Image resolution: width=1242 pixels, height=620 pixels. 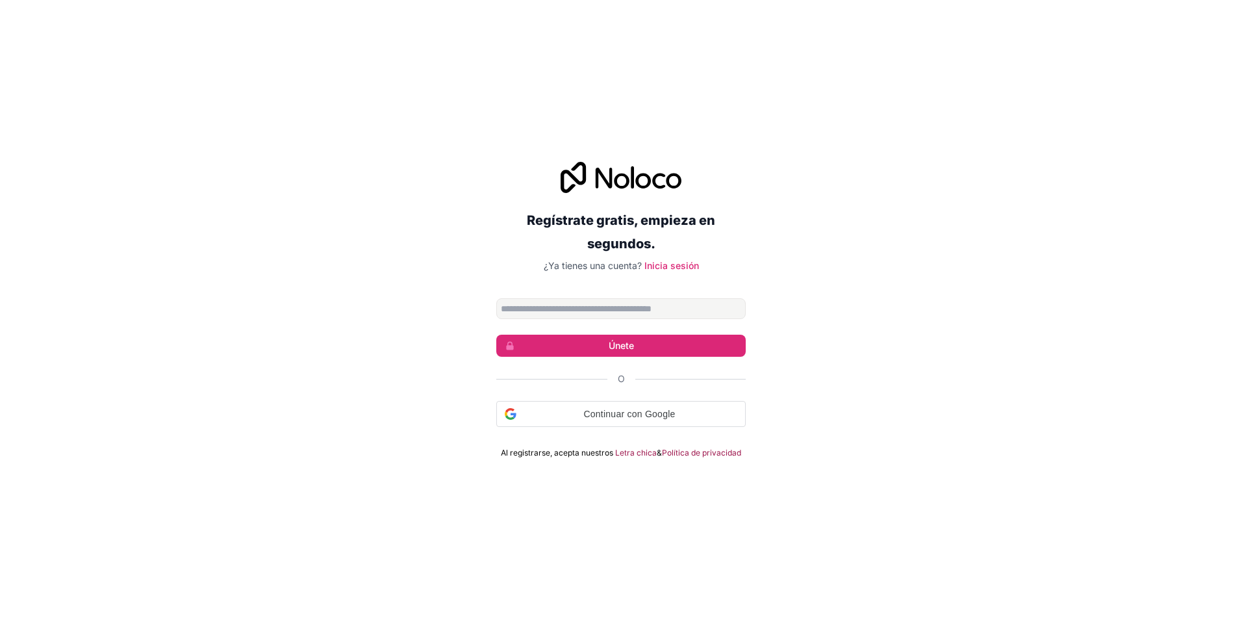 I want to click on span: O, so click(x=621, y=379).